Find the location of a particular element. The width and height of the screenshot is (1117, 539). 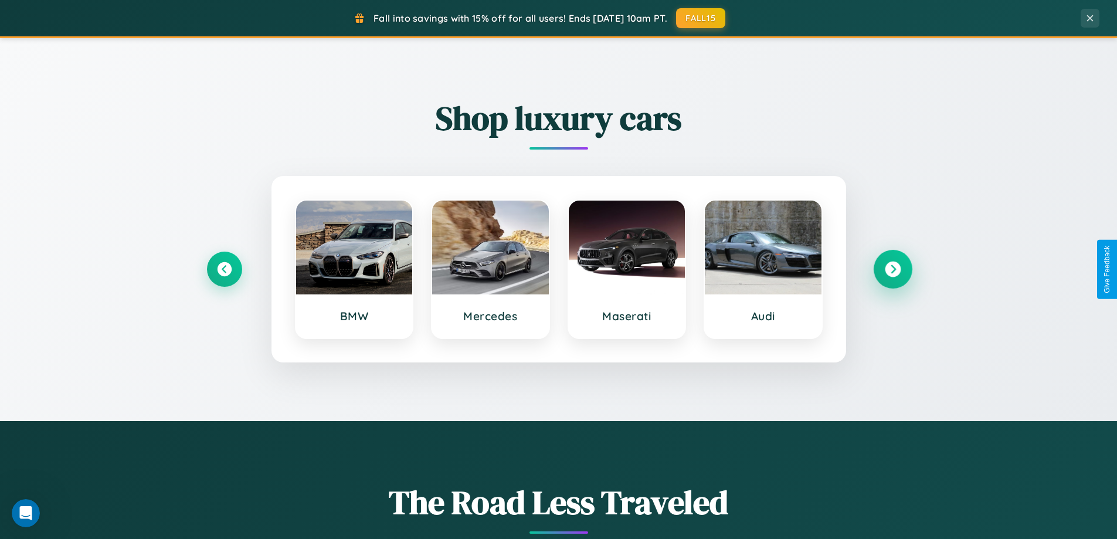

button: FALL15 is located at coordinates (701, 18).